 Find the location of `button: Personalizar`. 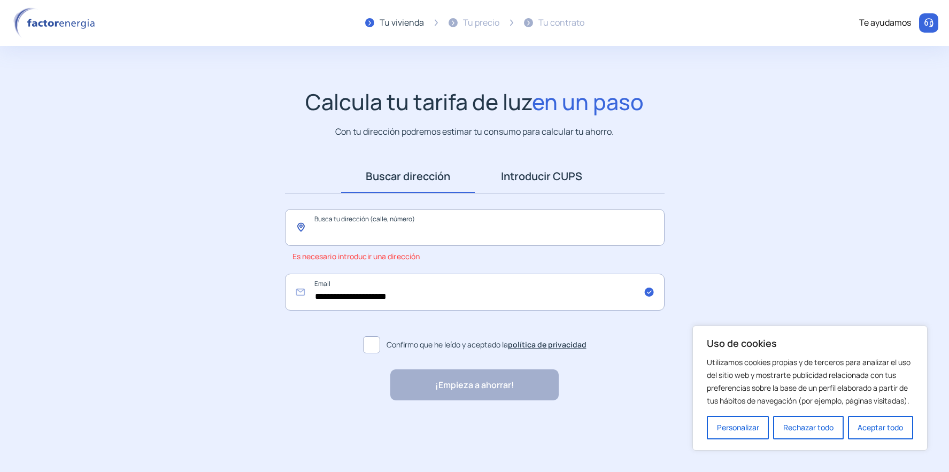

button: Personalizar is located at coordinates (738, 428).